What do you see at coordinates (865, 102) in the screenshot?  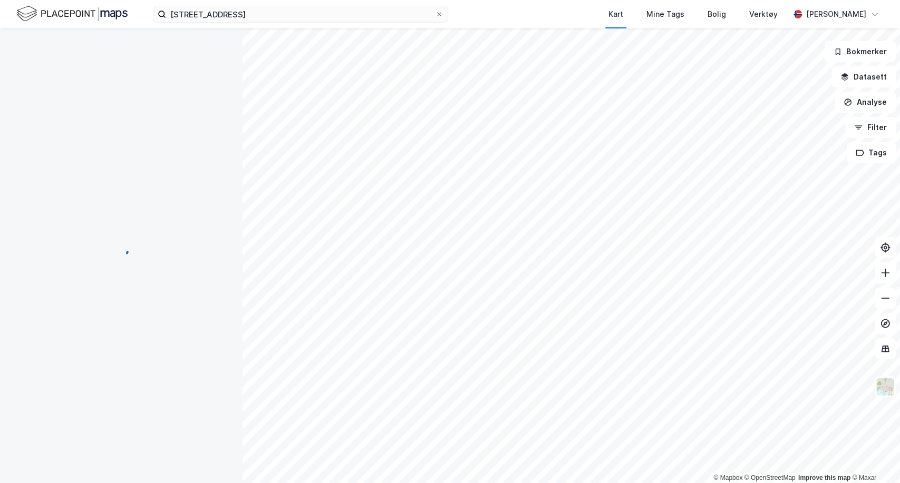 I see `button: Analyse` at bounding box center [865, 102].